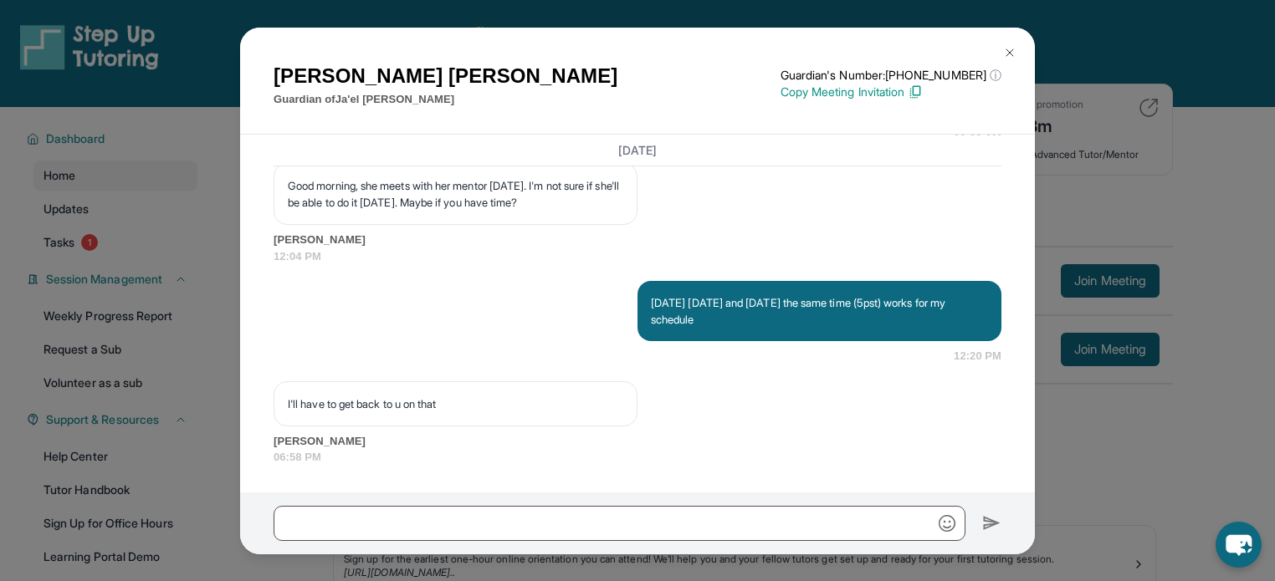 The width and height of the screenshot is (1275, 581). I want to click on span: 12:04 PM, so click(637, 257).